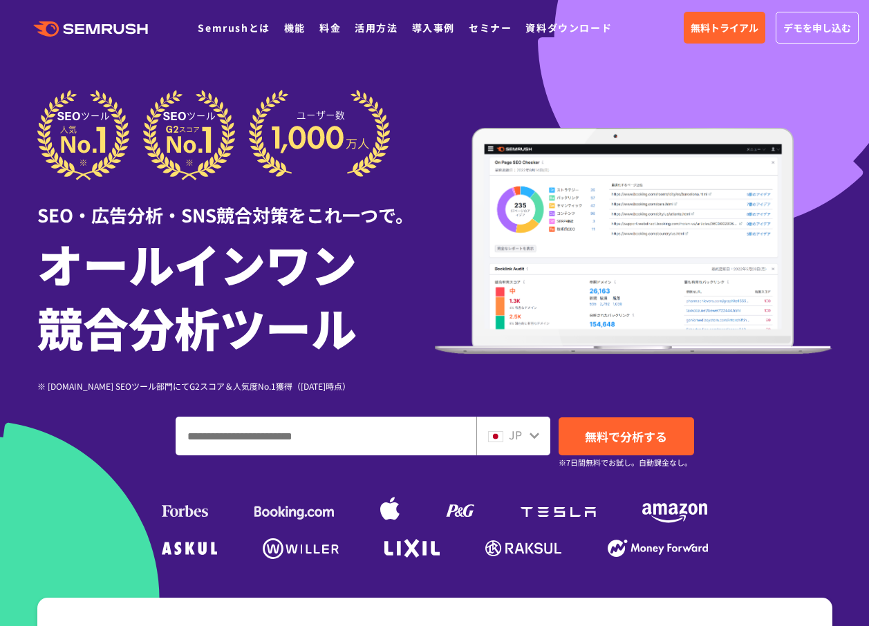 The width and height of the screenshot is (869, 626). What do you see at coordinates (234, 28) in the screenshot?
I see `a: Semrushとは` at bounding box center [234, 28].